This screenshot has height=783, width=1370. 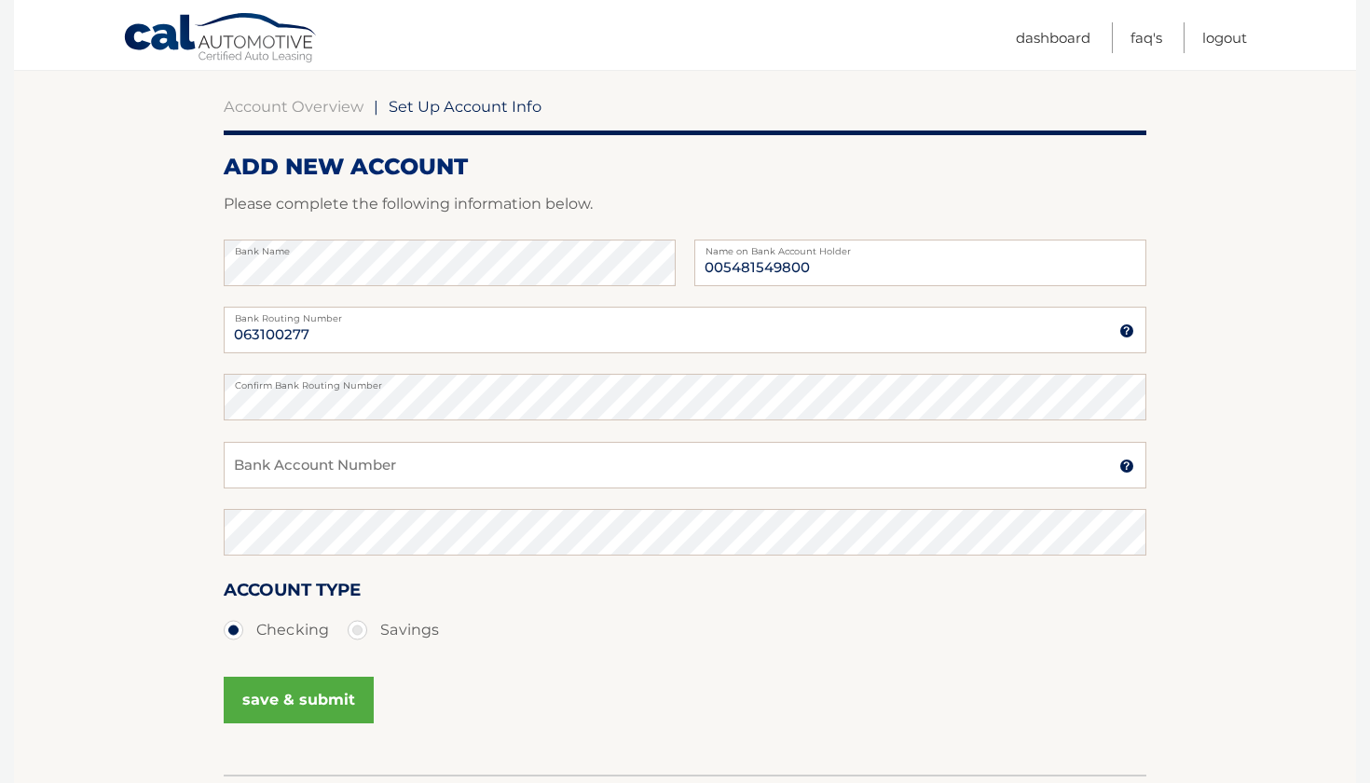 I want to click on label: Confirm Bank Routing Number, so click(x=685, y=381).